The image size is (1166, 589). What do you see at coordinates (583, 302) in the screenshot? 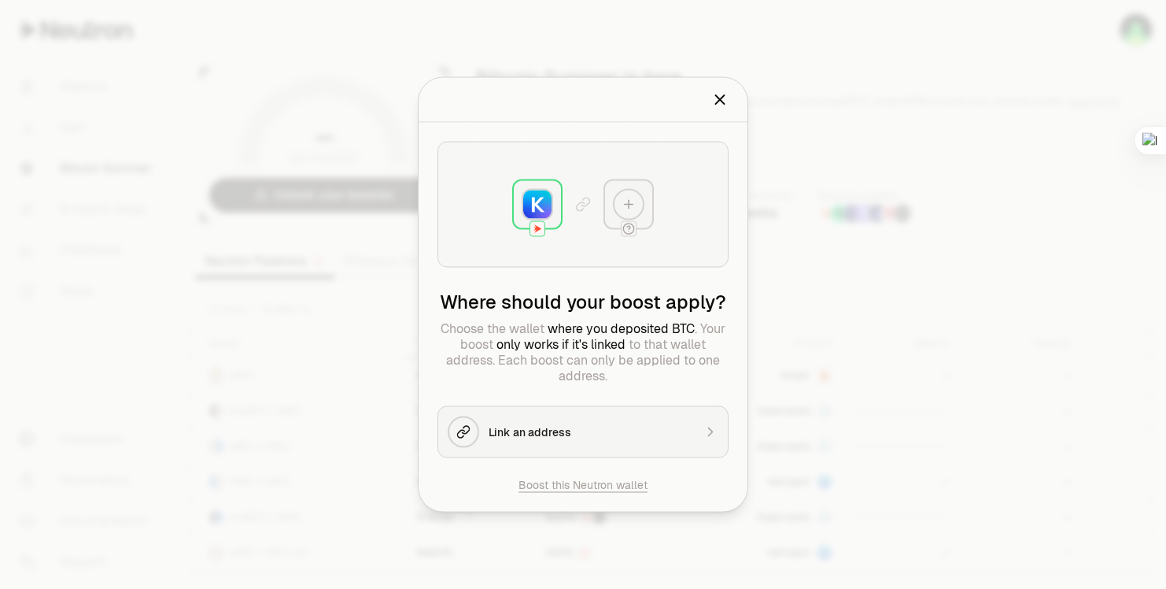
I see `h2: Where should your boost apply?` at bounding box center [583, 302].